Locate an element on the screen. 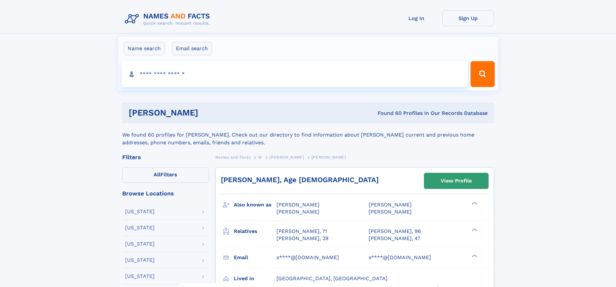 This screenshot has width=616, height=287. div: View Profile is located at coordinates (456, 181).